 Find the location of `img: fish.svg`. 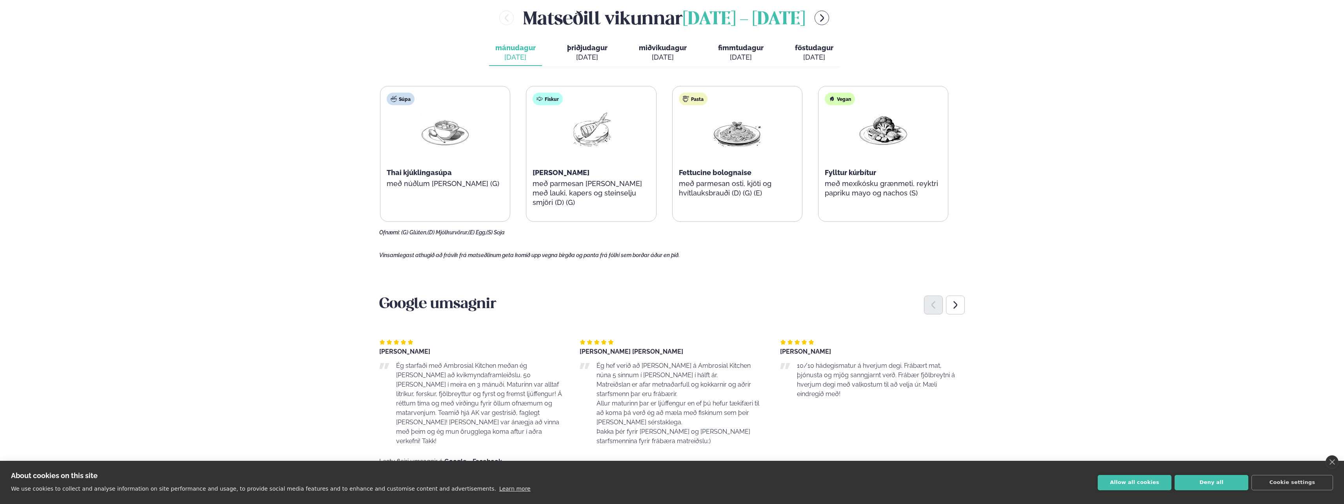

img: fish.svg is located at coordinates (540, 99).